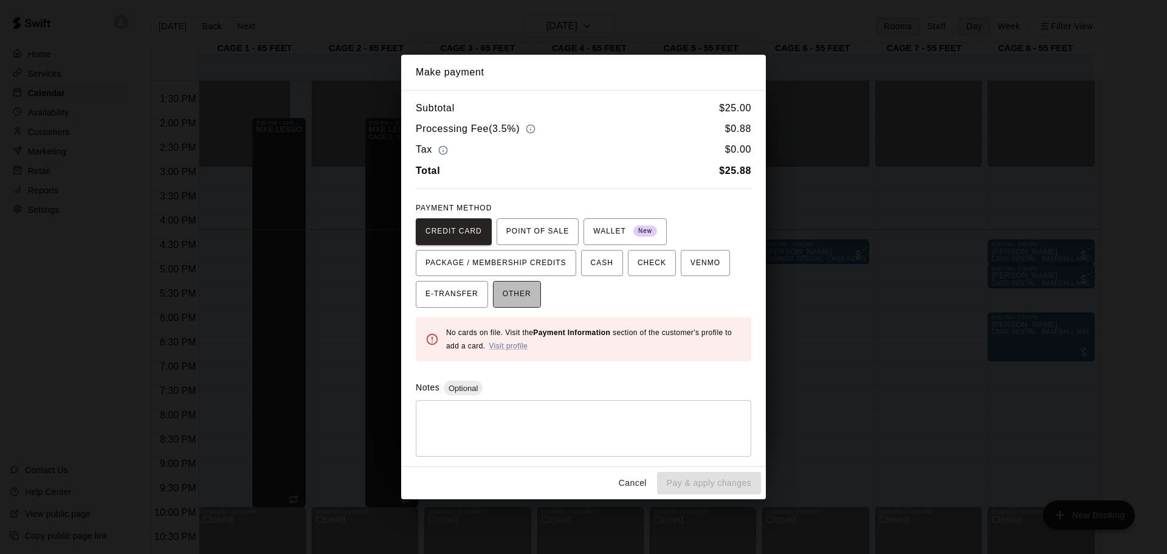 The height and width of the screenshot is (554, 1167). What do you see at coordinates (452, 294) in the screenshot?
I see `button: E-TRANSFER` at bounding box center [452, 294].